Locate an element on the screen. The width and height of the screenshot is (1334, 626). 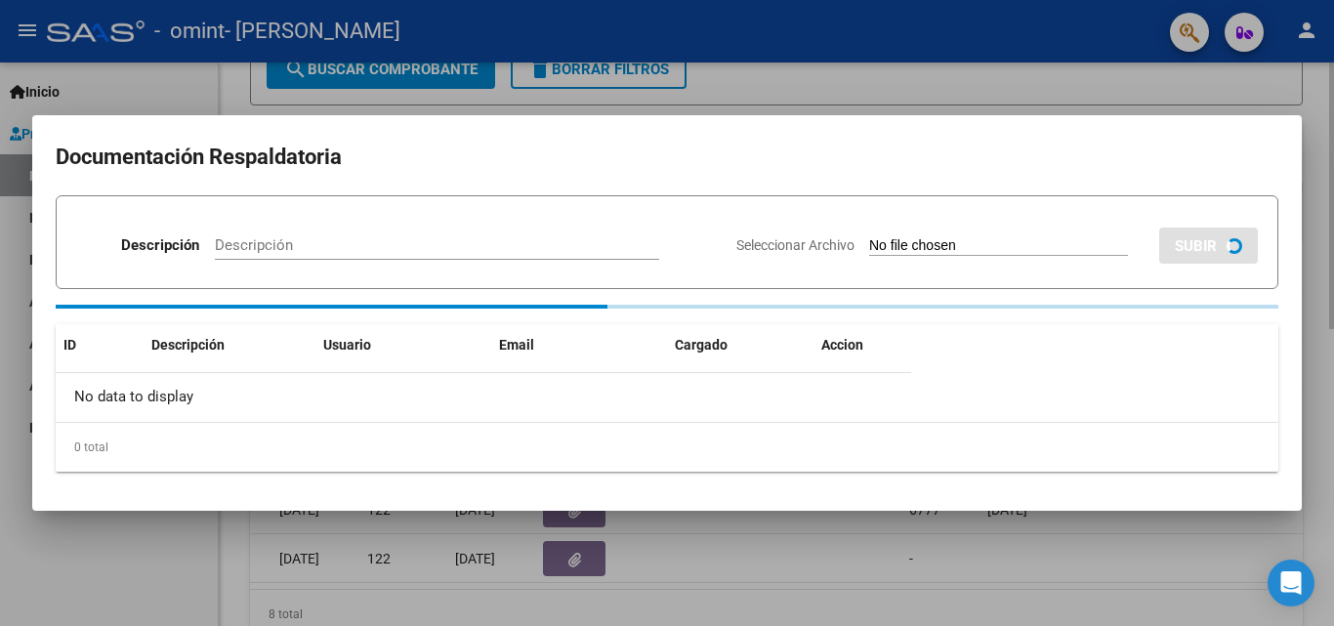
h2: Documentación Respaldatoria is located at coordinates (667, 157).